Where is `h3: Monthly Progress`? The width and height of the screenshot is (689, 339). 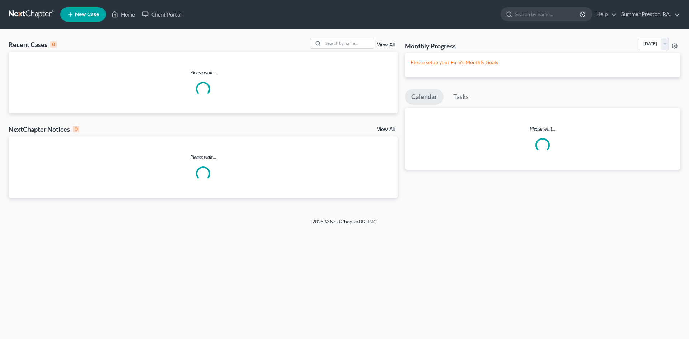
h3: Monthly Progress is located at coordinates (431, 46).